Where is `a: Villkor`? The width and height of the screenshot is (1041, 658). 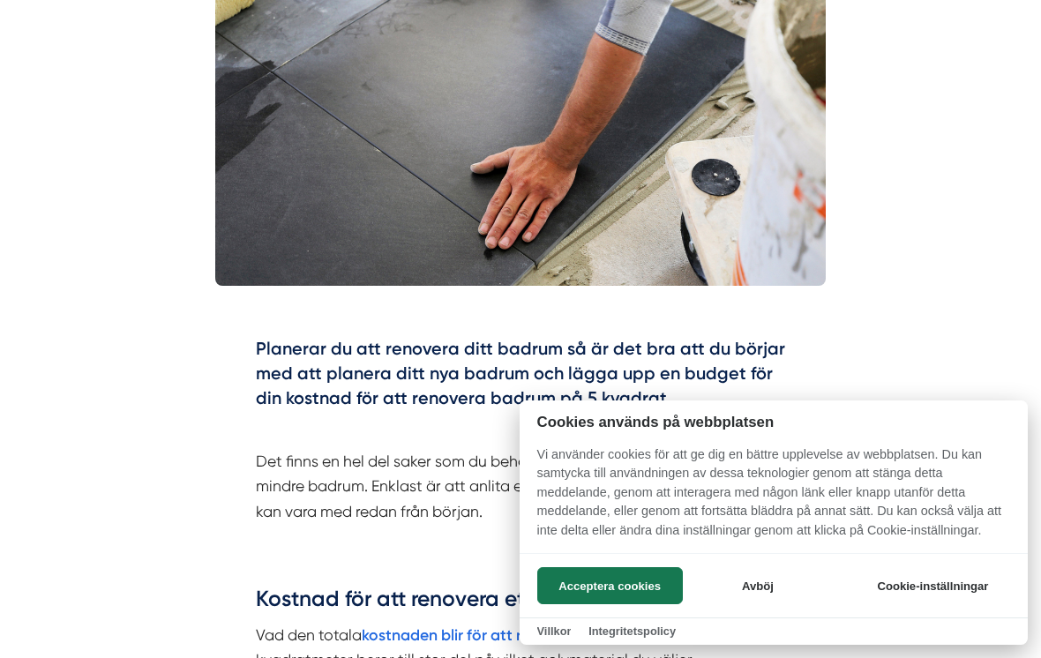
a: Villkor is located at coordinates (554, 631).